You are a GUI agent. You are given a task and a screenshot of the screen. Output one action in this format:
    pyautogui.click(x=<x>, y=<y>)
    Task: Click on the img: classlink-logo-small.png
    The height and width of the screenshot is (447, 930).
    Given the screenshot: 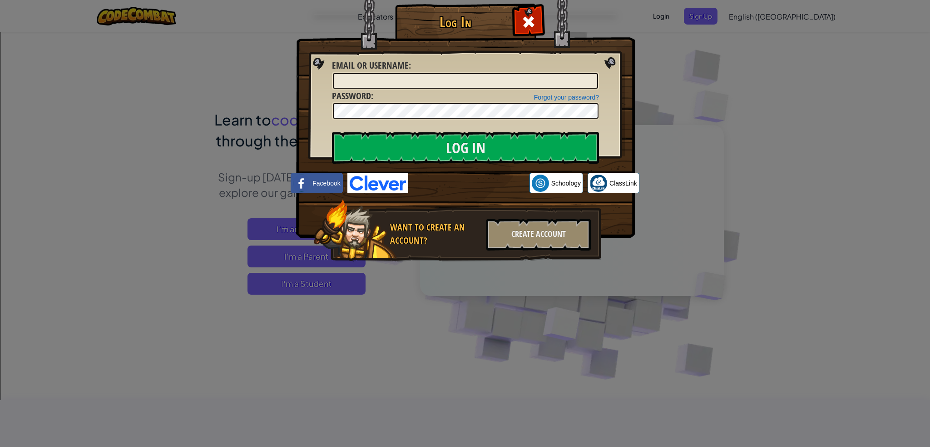 What is the action you would take?
    pyautogui.click(x=599, y=183)
    